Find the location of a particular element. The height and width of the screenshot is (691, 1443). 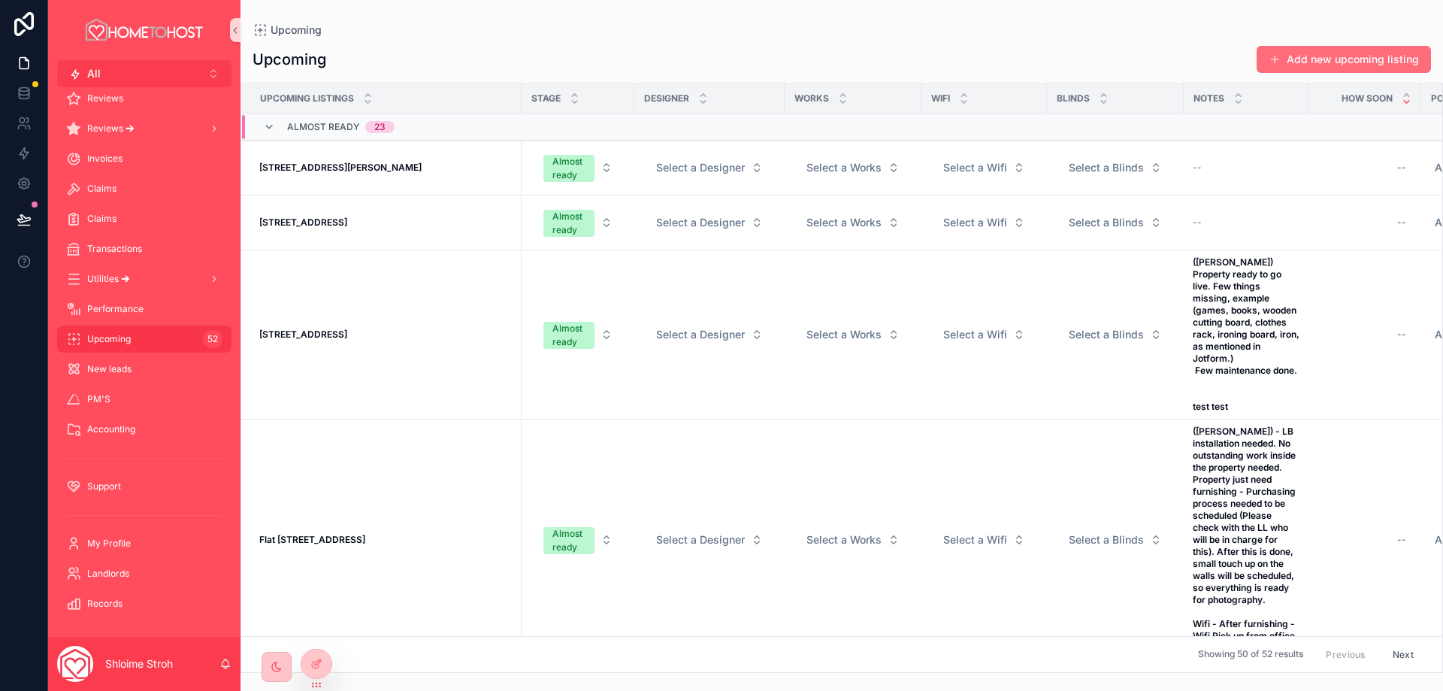

button: Add new upcoming listing is located at coordinates (1344, 59).